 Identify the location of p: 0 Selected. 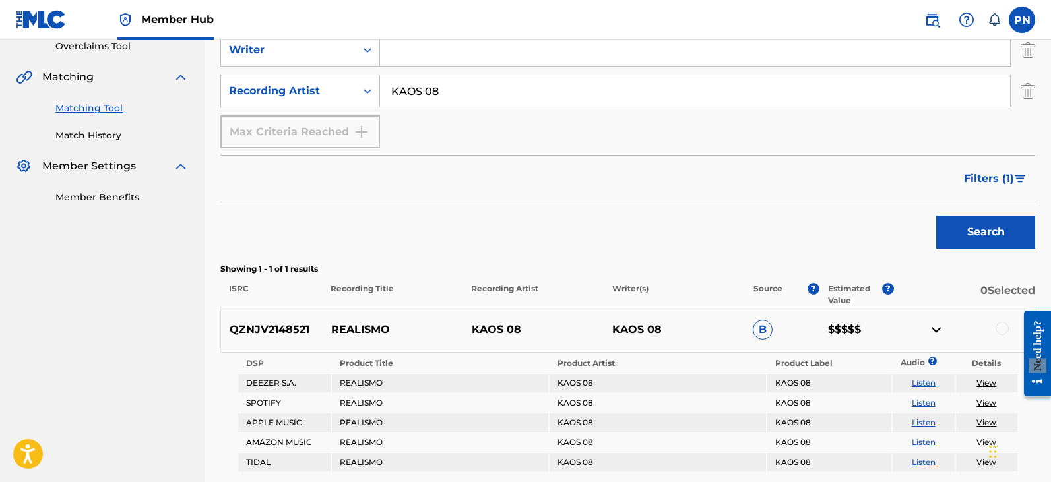
(964, 295).